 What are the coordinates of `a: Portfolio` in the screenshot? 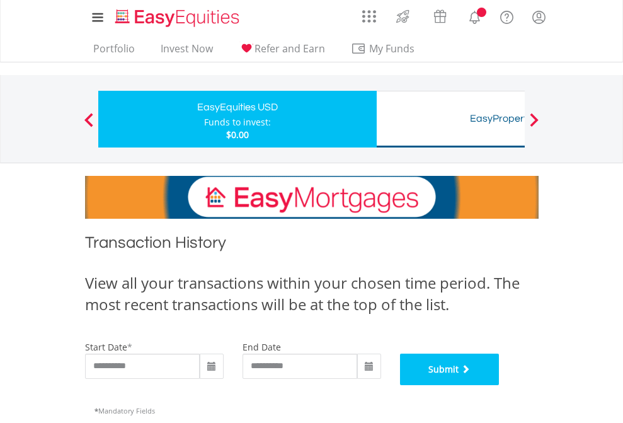 It's located at (114, 52).